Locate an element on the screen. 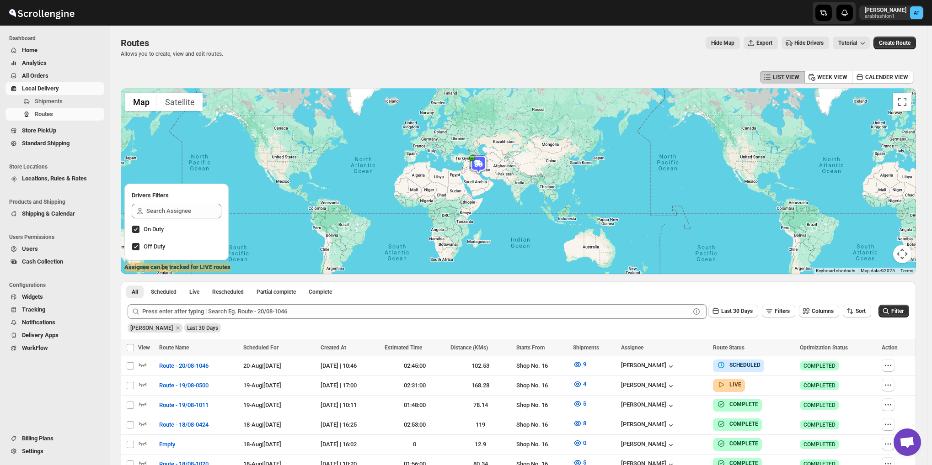 Image resolution: width=932 pixels, height=465 pixels. span: Local Delivery is located at coordinates (40, 88).